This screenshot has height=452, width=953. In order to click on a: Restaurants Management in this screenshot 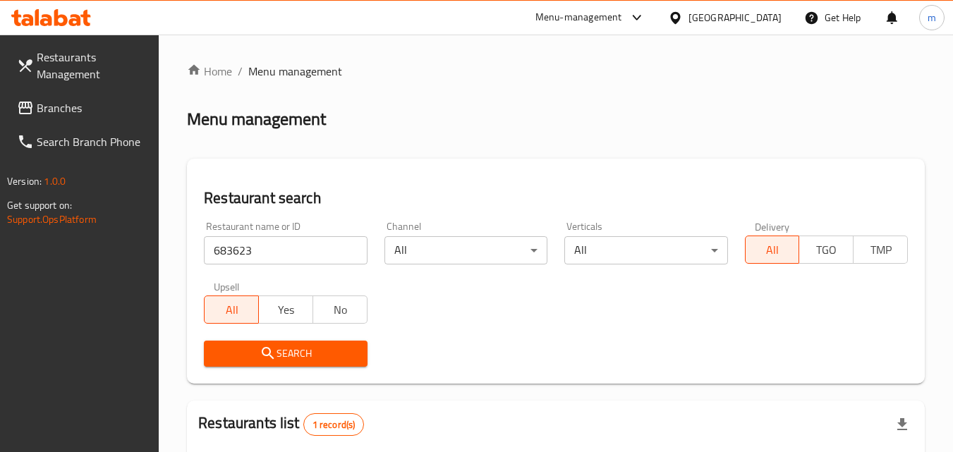, I will do `click(83, 66)`.